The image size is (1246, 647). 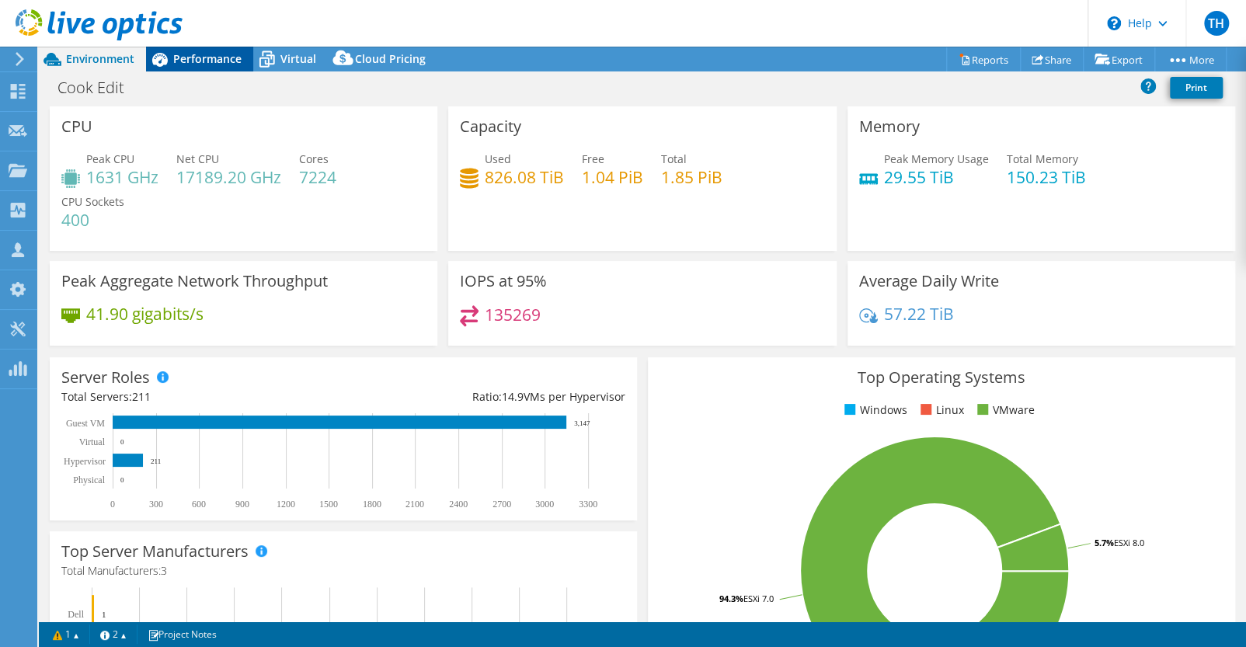 What do you see at coordinates (1119, 59) in the screenshot?
I see `a: Export` at bounding box center [1119, 59].